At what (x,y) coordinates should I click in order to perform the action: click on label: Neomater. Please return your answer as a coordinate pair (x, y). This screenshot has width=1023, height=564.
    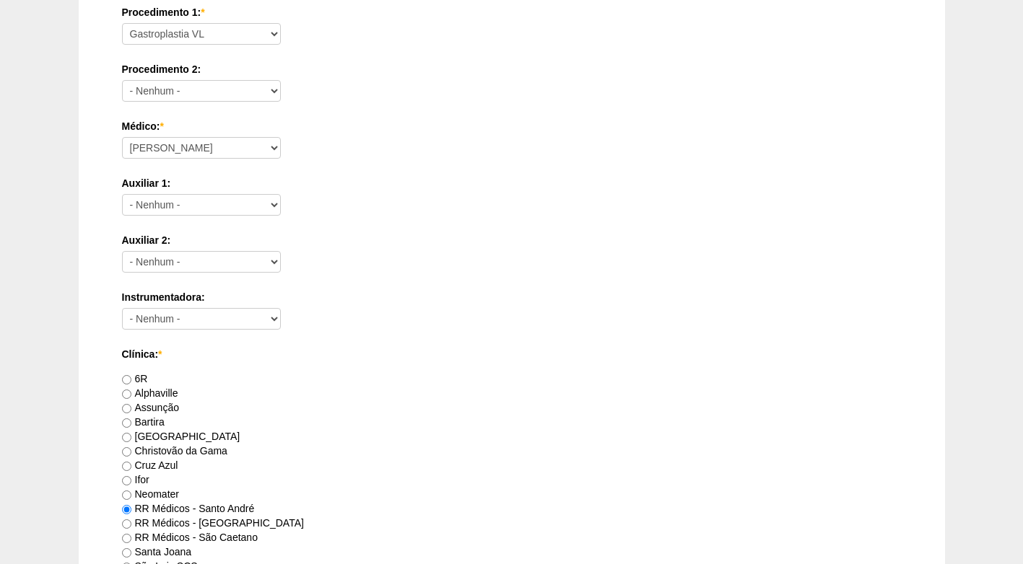
    Looking at the image, I should click on (150, 494).